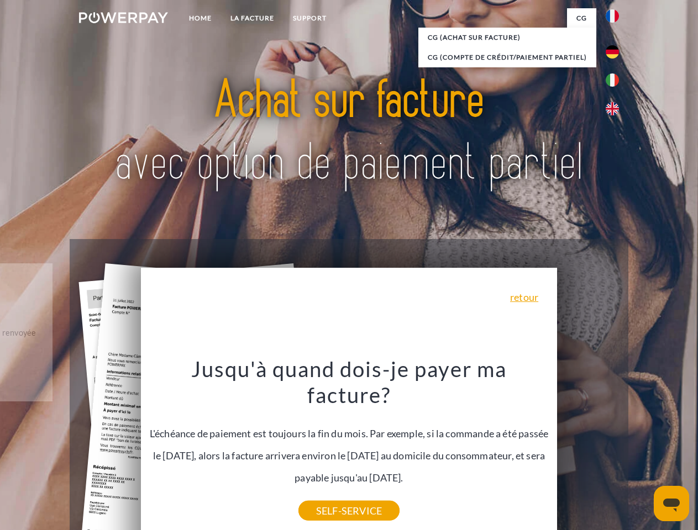 Image resolution: width=698 pixels, height=530 pixels. What do you see at coordinates (349, 433) in the screenshot?
I see `div: L'échéance de paiement est toujours la fin du mois. Par exemple, si la commande a été passée le [...` at bounding box center [349, 433].